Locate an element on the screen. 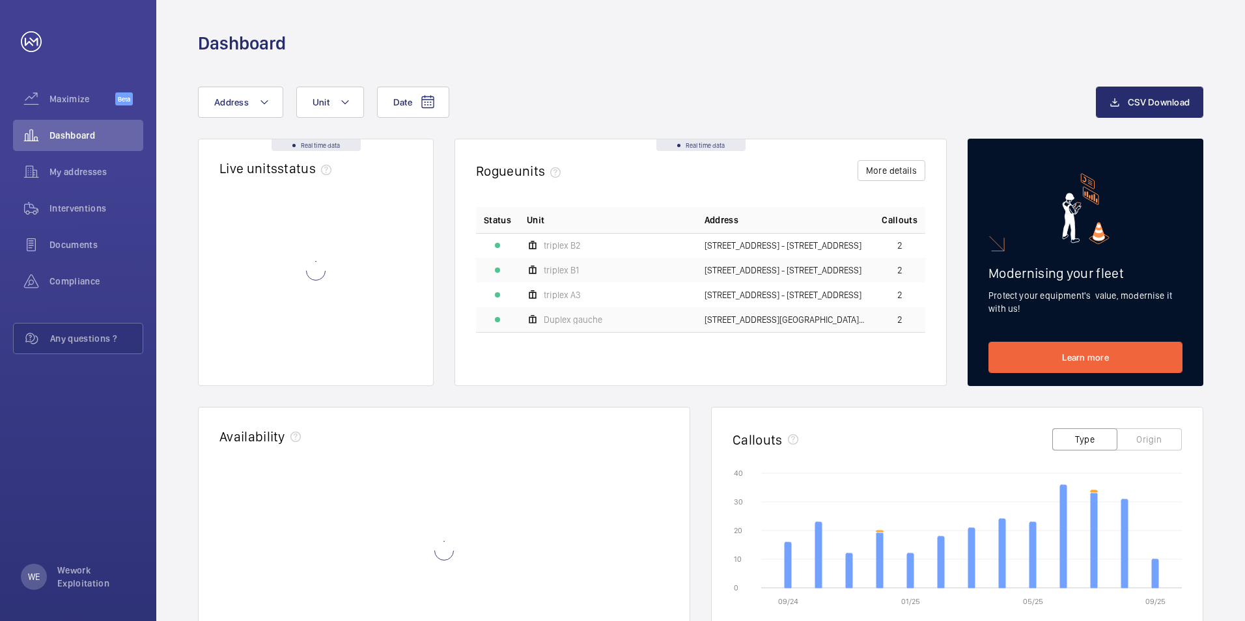 This screenshot has height=621, width=1245. p: Status is located at coordinates (497, 220).